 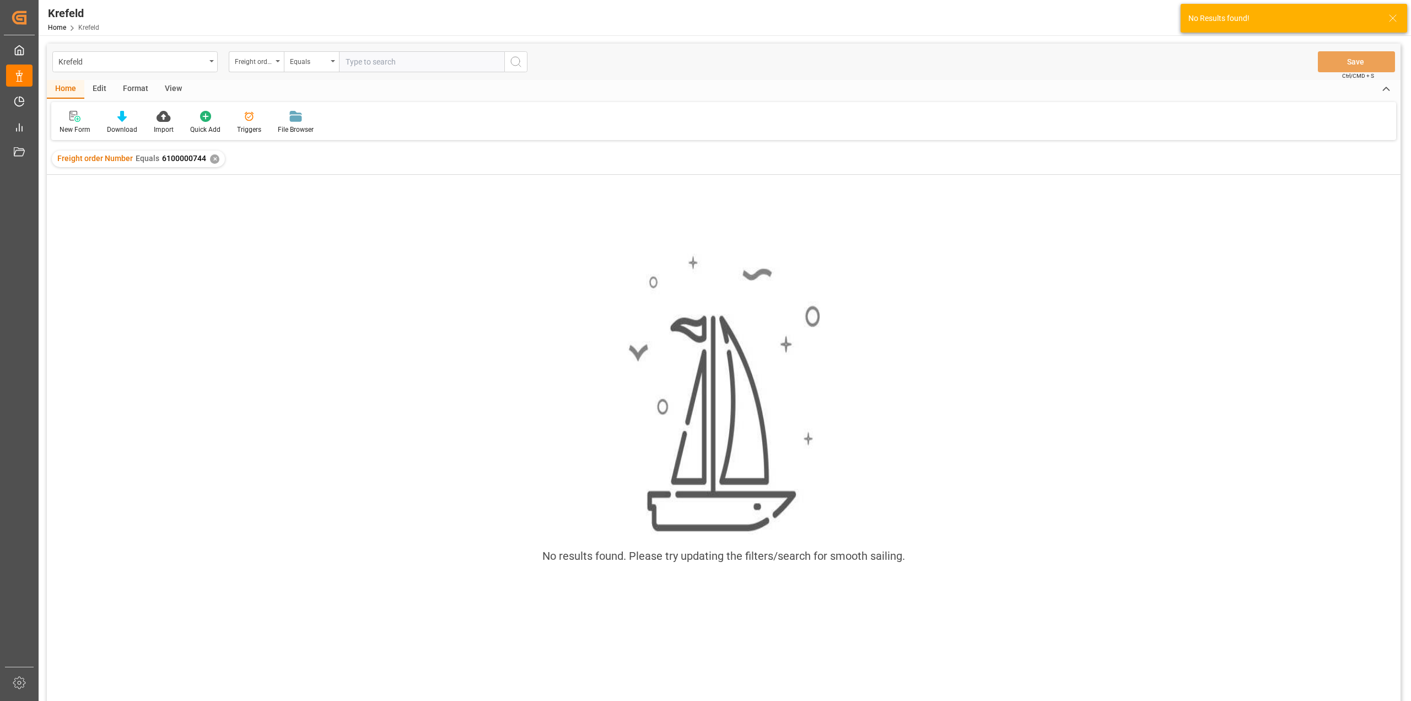 What do you see at coordinates (254, 60) in the screenshot?
I see `div: Freight order Number` at bounding box center [254, 60].